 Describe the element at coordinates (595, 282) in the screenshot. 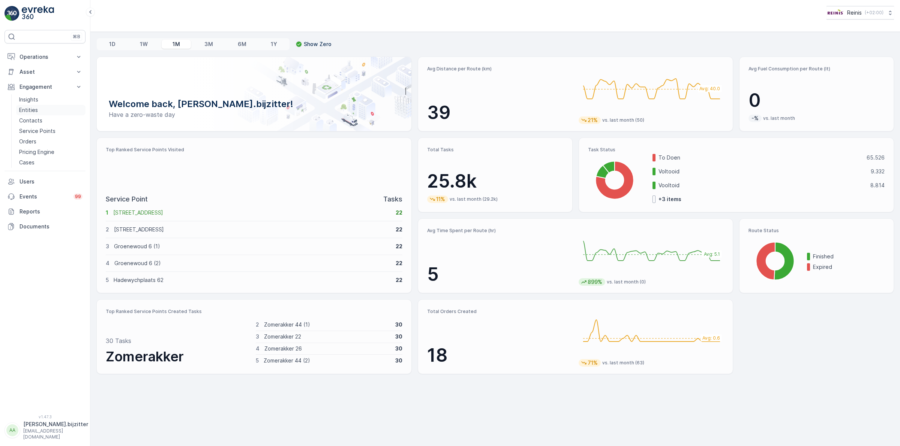

I see `p: 899%` at that location.